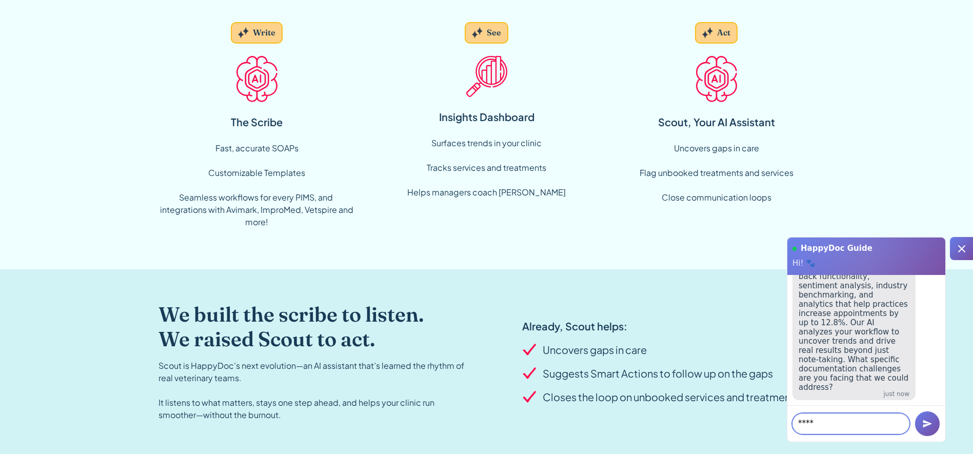 This screenshot has height=474, width=973. I want to click on div: Scout is HappyDoc’s next evolution—an AI assistant that’s learned the rhythm of real veterinary t..., so click(312, 390).